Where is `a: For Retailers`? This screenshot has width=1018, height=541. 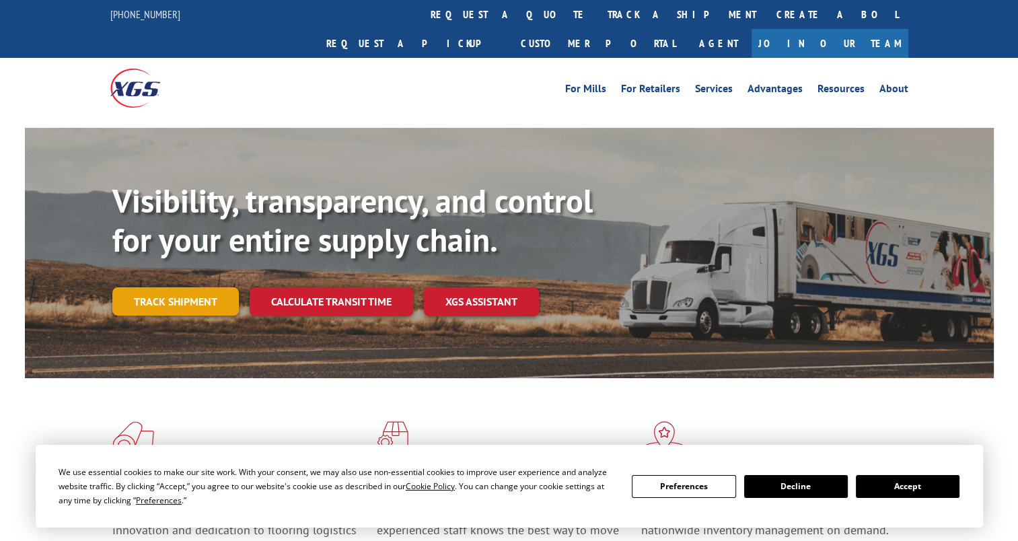 a: For Retailers is located at coordinates (651, 91).